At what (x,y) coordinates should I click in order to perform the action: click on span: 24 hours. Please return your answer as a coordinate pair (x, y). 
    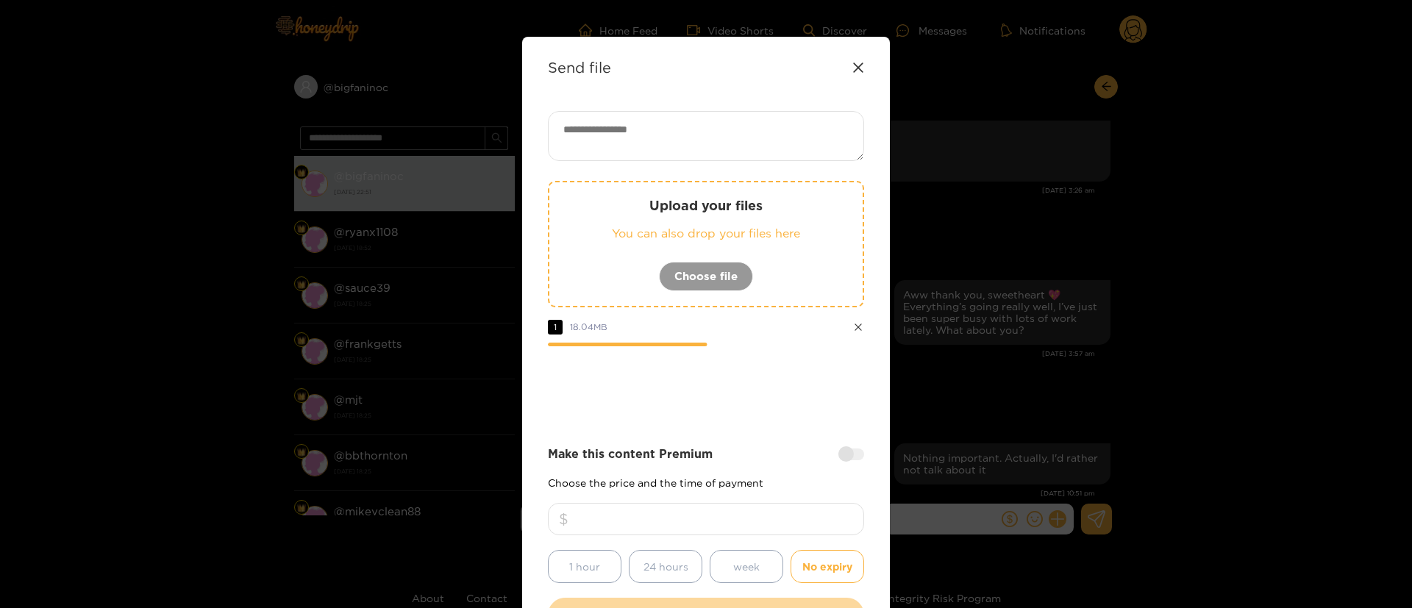
    Looking at the image, I should click on (665, 566).